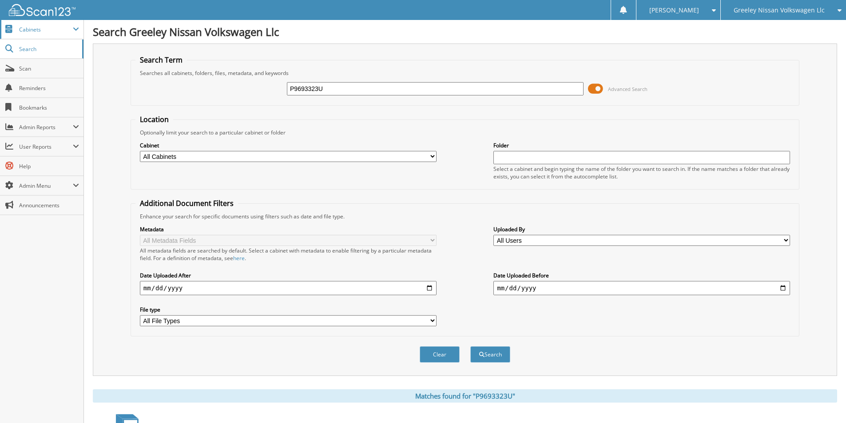 This screenshot has height=423, width=846. Describe the element at coordinates (46, 186) in the screenshot. I see `span: Admin Menu` at that location.